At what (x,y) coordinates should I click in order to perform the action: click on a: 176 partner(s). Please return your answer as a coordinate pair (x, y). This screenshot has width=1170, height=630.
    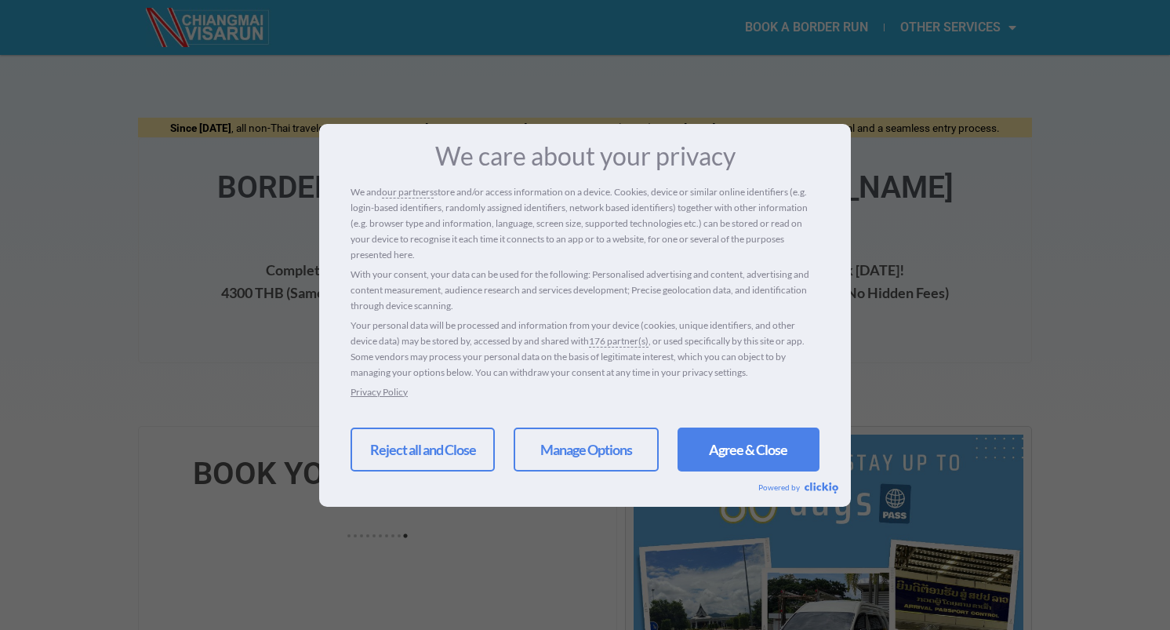
    Looking at the image, I should click on (619, 341).